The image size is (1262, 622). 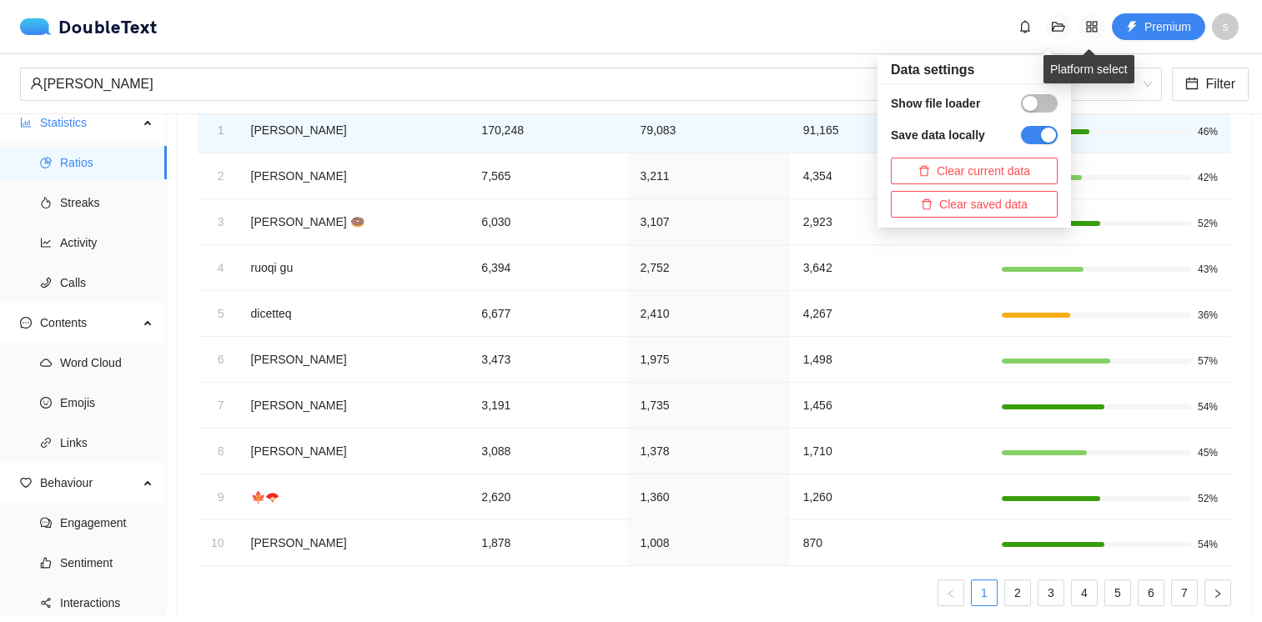 What do you see at coordinates (1168, 27) in the screenshot?
I see `span: Premium` at bounding box center [1168, 27].